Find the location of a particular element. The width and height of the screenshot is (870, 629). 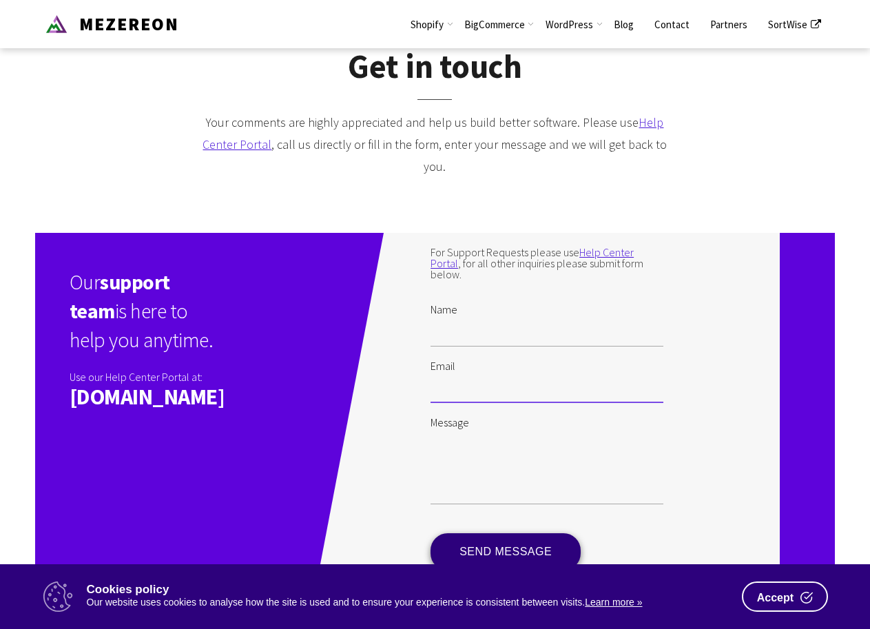

label: Email is located at coordinates (547, 359).